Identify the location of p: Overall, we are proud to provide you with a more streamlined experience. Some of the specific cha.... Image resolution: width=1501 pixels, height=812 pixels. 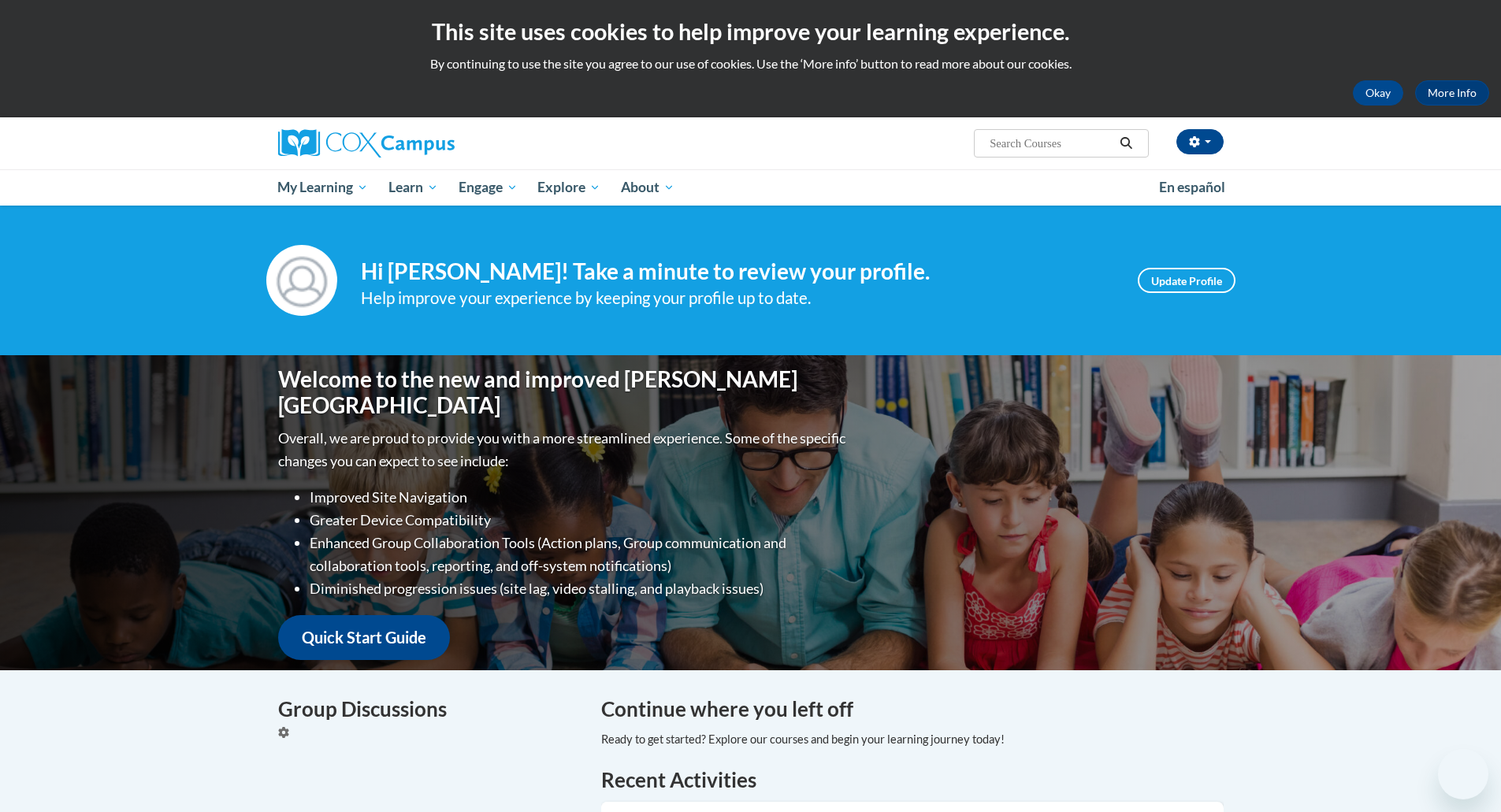
(564, 449).